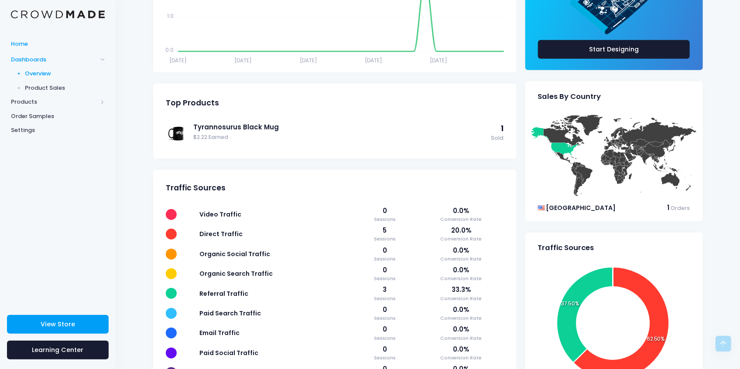  What do you see at coordinates (230, 314) in the screenshot?
I see `span: Paid Search Traffic` at bounding box center [230, 314].